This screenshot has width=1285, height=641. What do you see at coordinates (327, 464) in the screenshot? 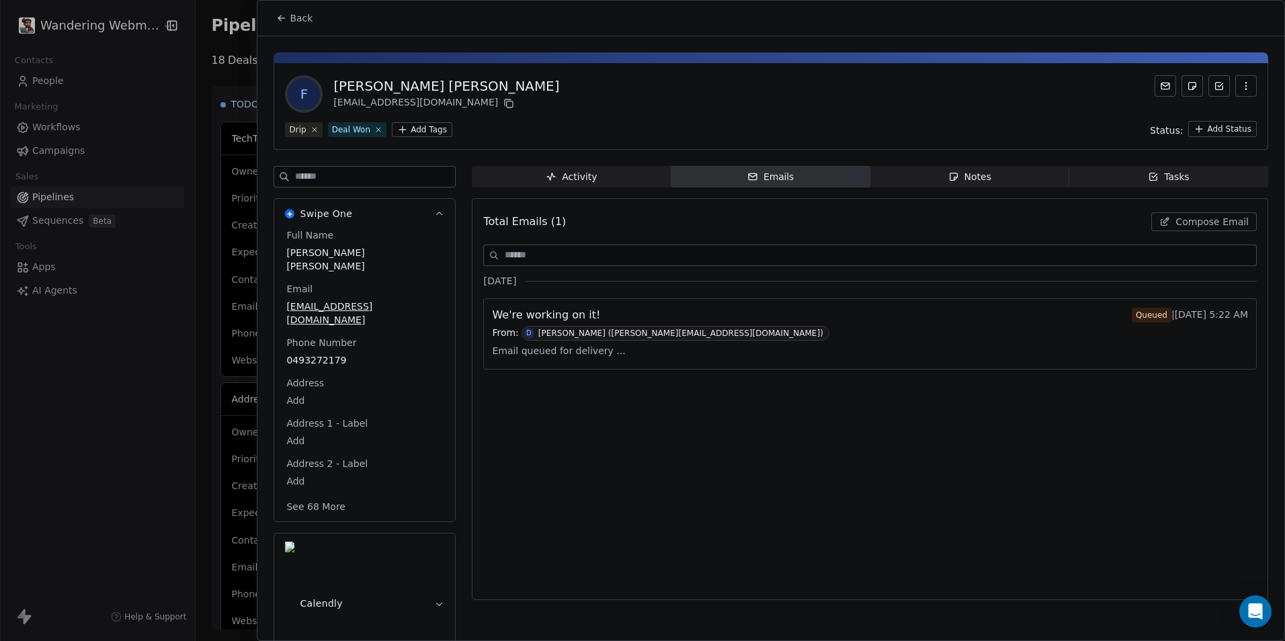
I see `span: Address 2 - Label` at bounding box center [327, 464].